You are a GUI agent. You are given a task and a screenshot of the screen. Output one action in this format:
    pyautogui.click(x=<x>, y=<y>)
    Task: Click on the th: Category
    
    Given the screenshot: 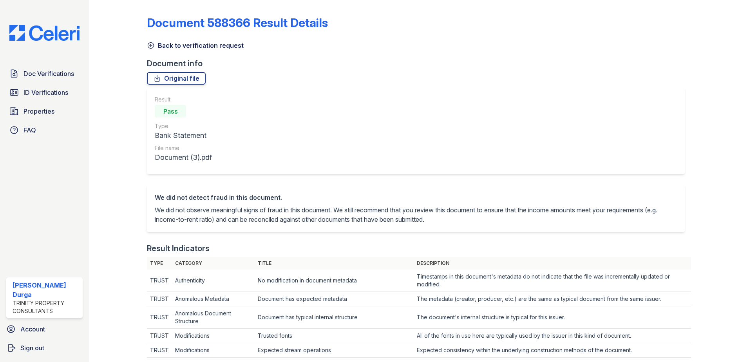 What is the action you would take?
    pyautogui.click(x=213, y=263)
    